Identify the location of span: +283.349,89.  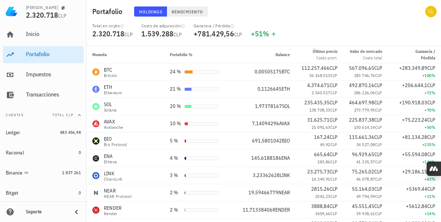
(413, 68).